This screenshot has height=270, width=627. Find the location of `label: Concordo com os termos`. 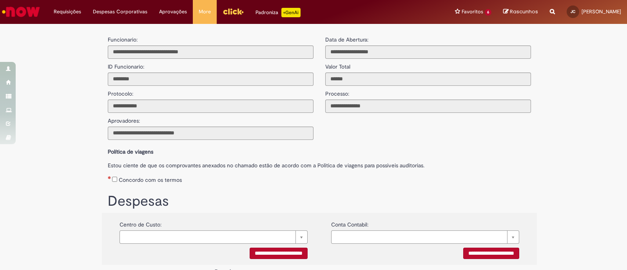

label: Concordo com os termos is located at coordinates (150, 180).